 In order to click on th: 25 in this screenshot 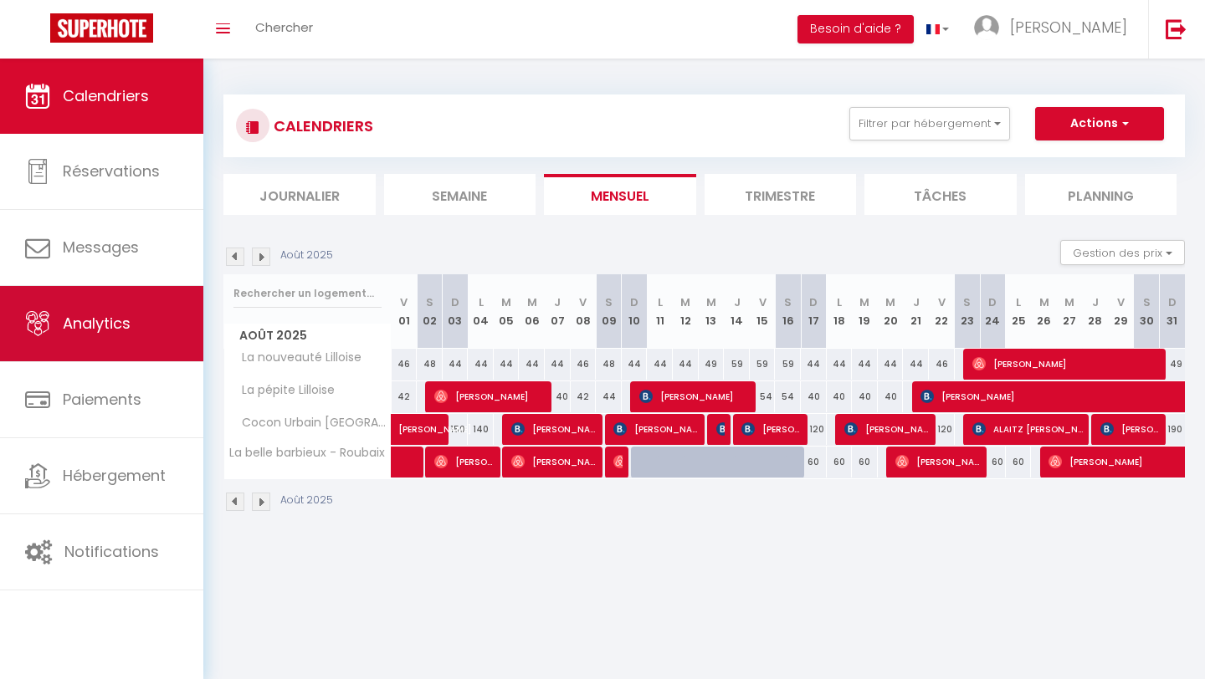, I will do `click(1018, 311)`.